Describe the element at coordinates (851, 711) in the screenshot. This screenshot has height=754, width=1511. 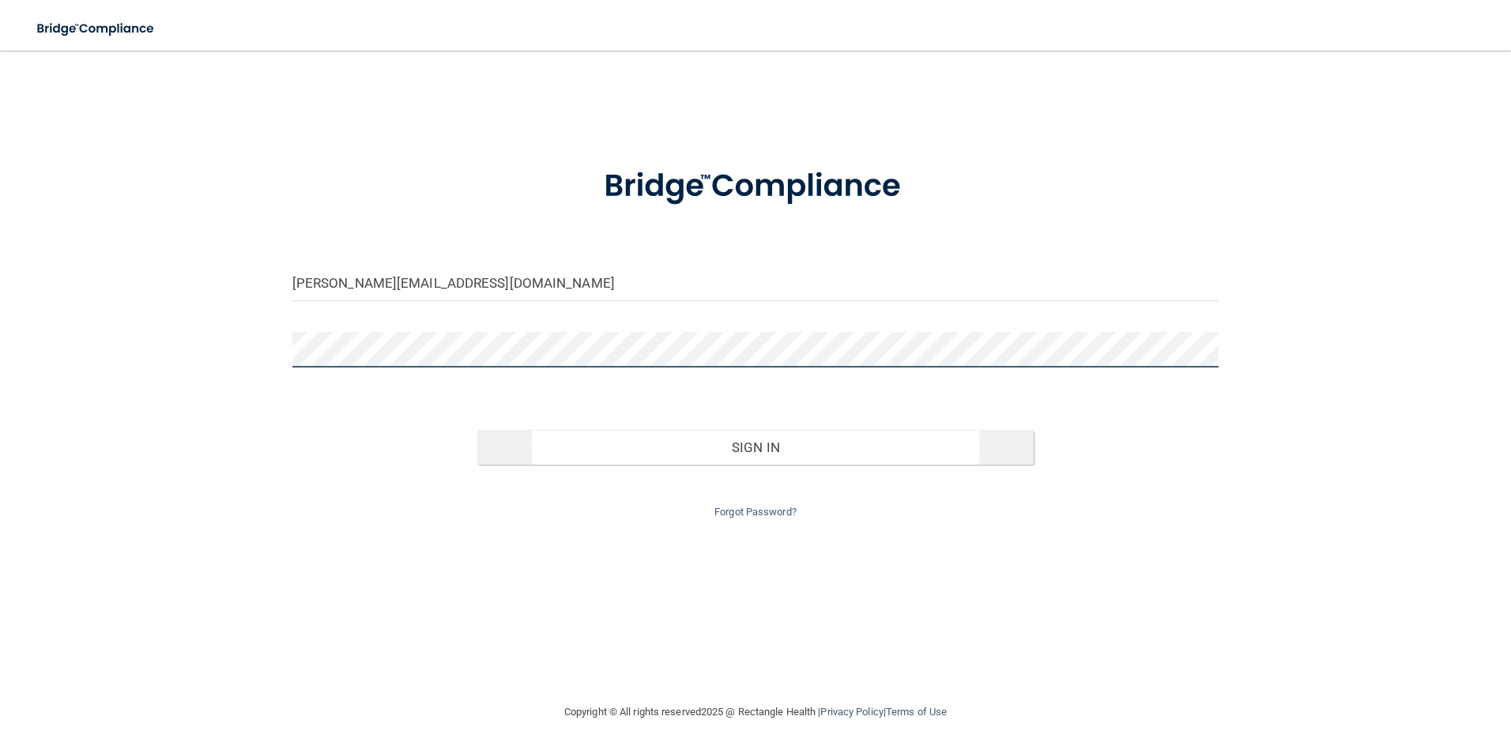
I see `a: Privacy Policy` at that location.